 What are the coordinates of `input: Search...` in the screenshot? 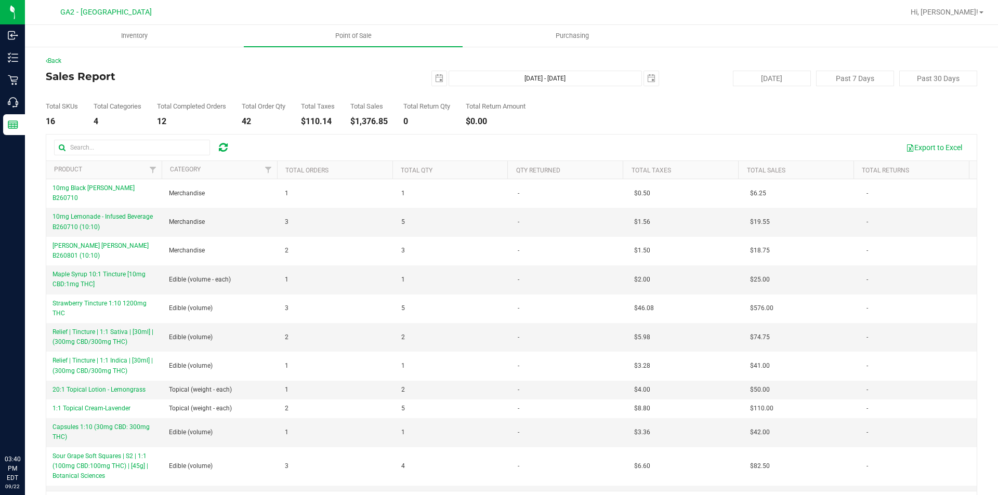 It's located at (132, 148).